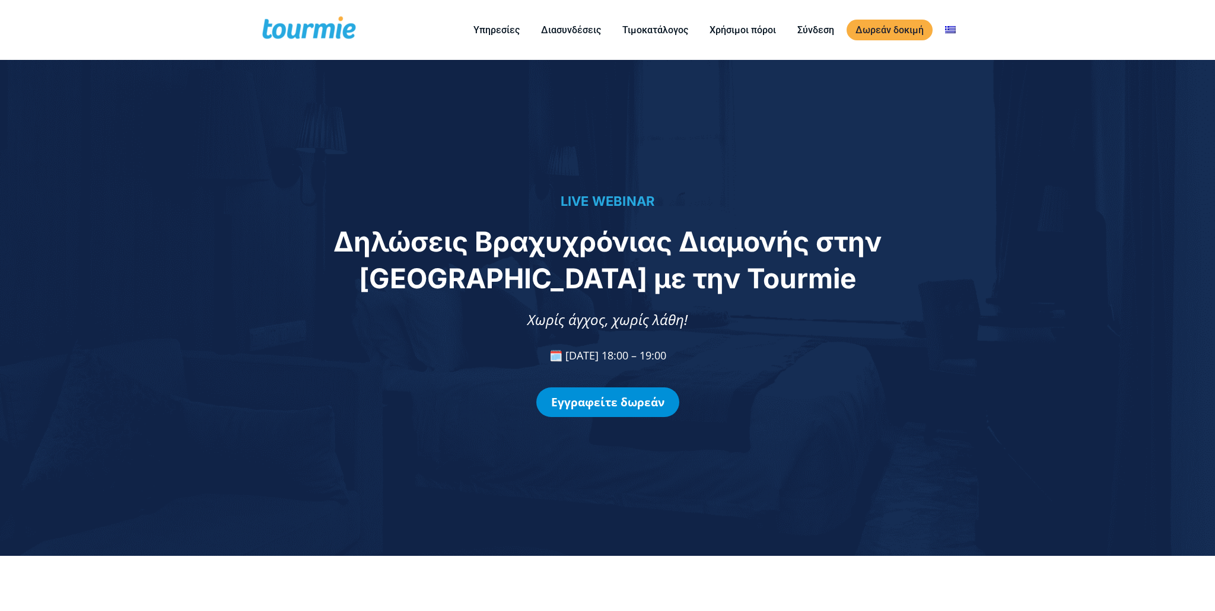 This screenshot has height=611, width=1215. Describe the element at coordinates (571, 30) in the screenshot. I see `a: Διασυνδέσεις` at that location.